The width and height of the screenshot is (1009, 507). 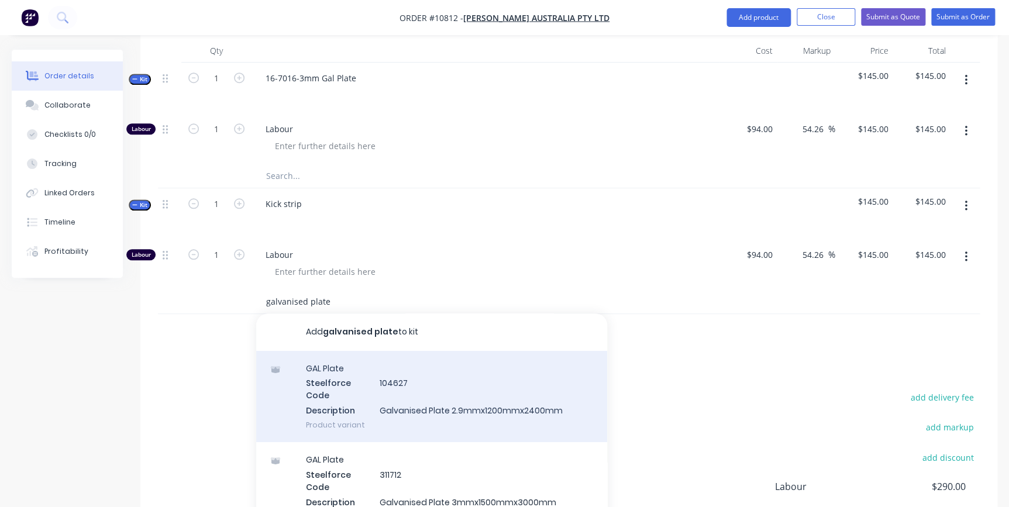 What do you see at coordinates (60, 222) in the screenshot?
I see `div: Timeline` at bounding box center [60, 222].